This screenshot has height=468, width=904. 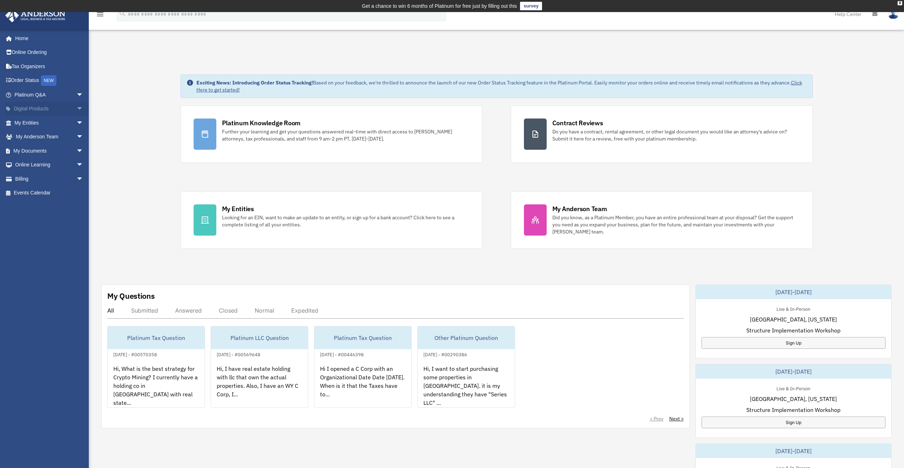 I want to click on a: Billingarrow_drop_down, so click(x=49, y=179).